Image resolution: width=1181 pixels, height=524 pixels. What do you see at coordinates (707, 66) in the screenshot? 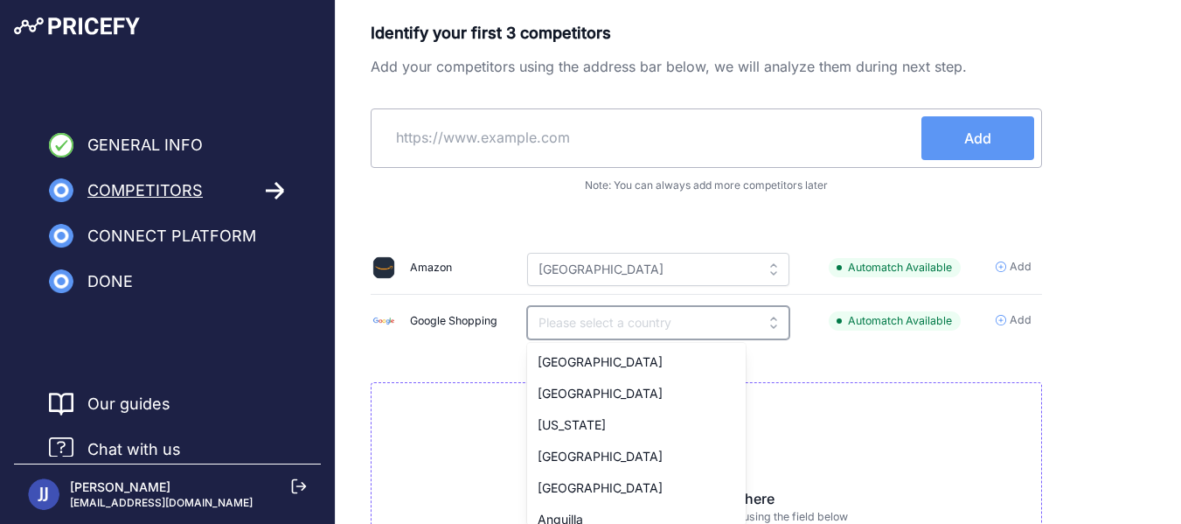
I see `p: Add your competitors using the address bar below, we will analyze them during next step.` at bounding box center [707, 66].